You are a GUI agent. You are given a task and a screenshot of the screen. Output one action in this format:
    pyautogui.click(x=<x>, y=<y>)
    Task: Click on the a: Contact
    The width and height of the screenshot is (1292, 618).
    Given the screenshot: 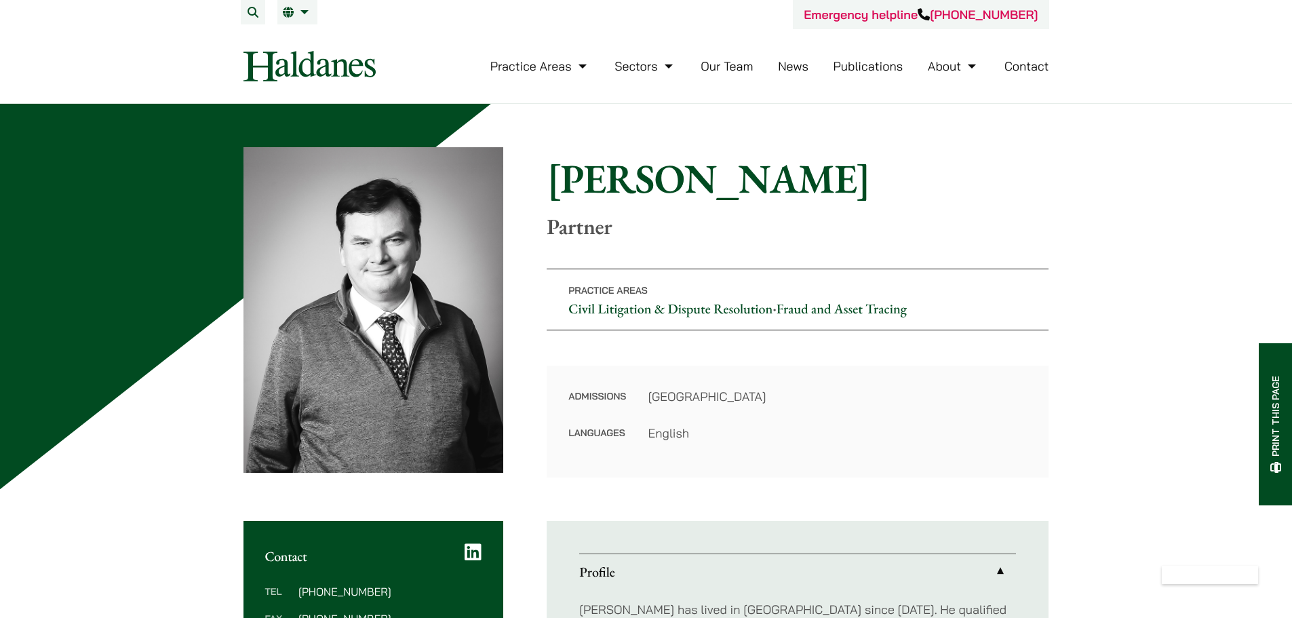 What is the action you would take?
    pyautogui.click(x=1027, y=66)
    